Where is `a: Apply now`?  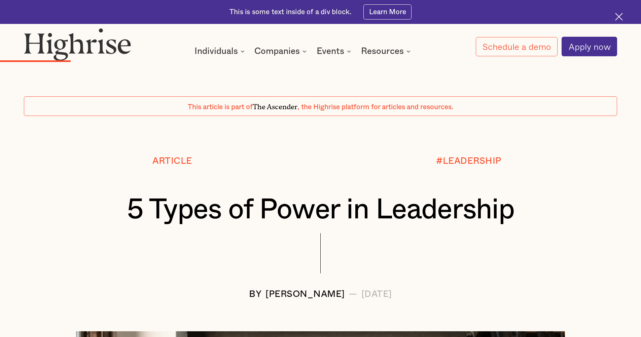 a: Apply now is located at coordinates (589, 46).